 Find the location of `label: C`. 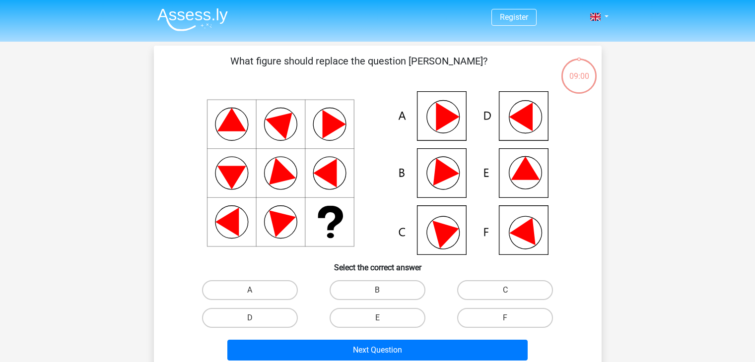

label: C is located at coordinates (505, 290).